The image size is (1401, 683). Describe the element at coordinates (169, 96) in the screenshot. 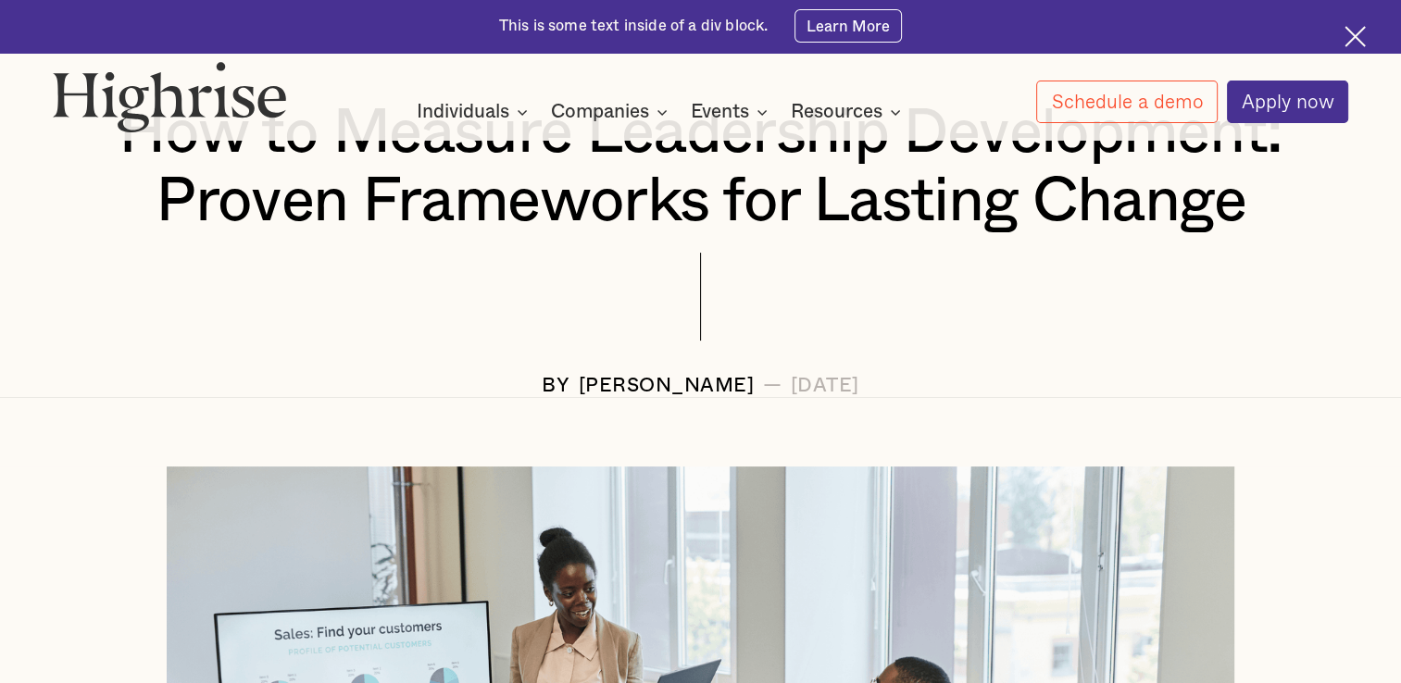

I see `img: Highrise logo` at that location.